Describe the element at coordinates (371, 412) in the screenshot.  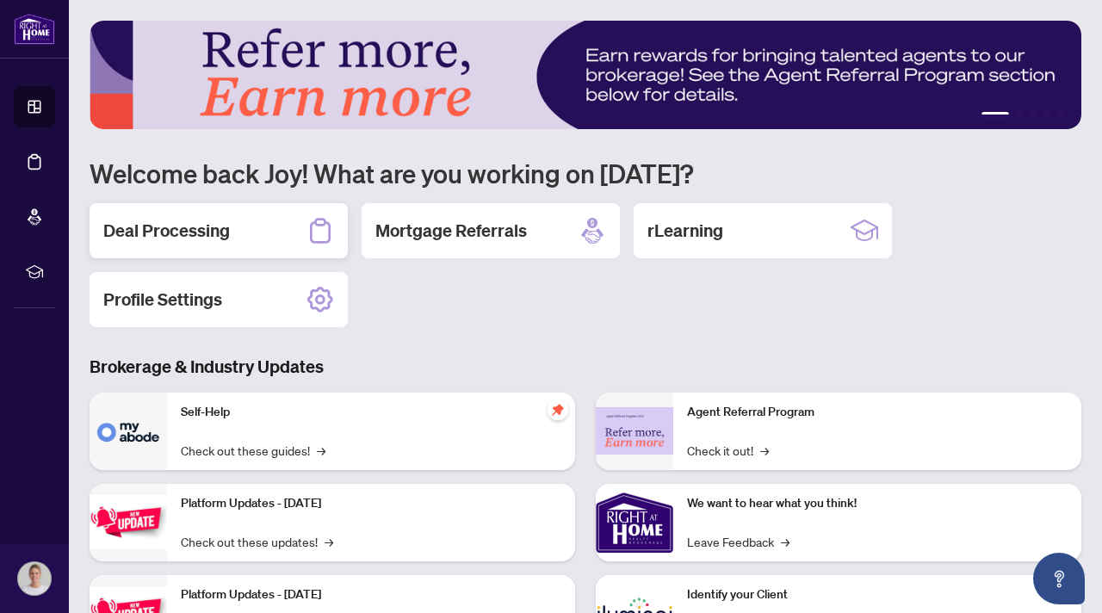
I see `p: Self-Help` at that location.